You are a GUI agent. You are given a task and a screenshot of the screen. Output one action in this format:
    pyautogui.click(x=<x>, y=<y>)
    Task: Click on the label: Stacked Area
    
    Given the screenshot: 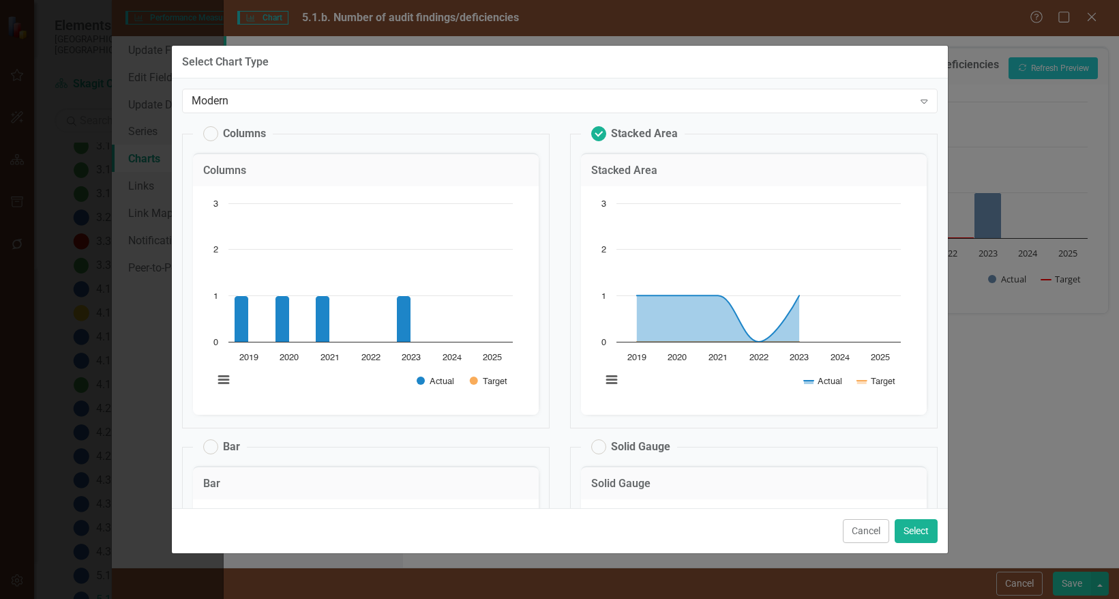 What is the action you would take?
    pyautogui.click(x=634, y=134)
    